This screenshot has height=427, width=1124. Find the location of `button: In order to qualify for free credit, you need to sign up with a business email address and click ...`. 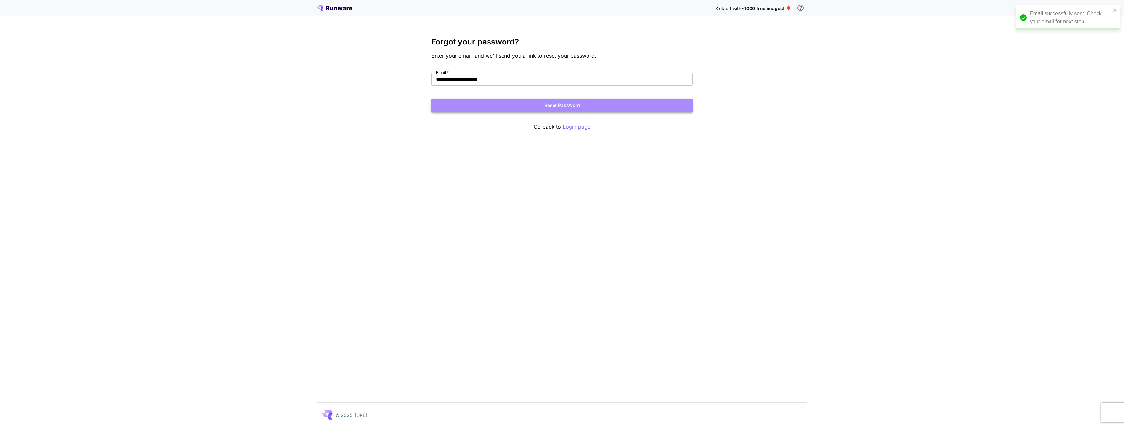

button: In order to qualify for free credit, you need to sign up with a business email address and click ... is located at coordinates (801, 8).